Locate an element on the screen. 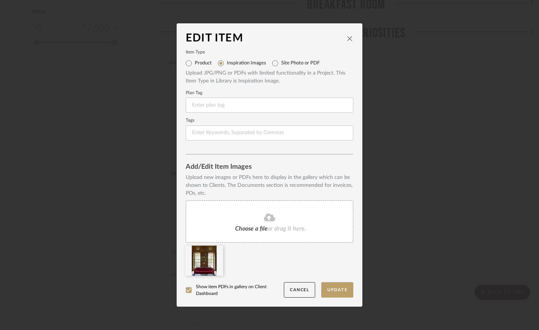  label: Product is located at coordinates (203, 63).